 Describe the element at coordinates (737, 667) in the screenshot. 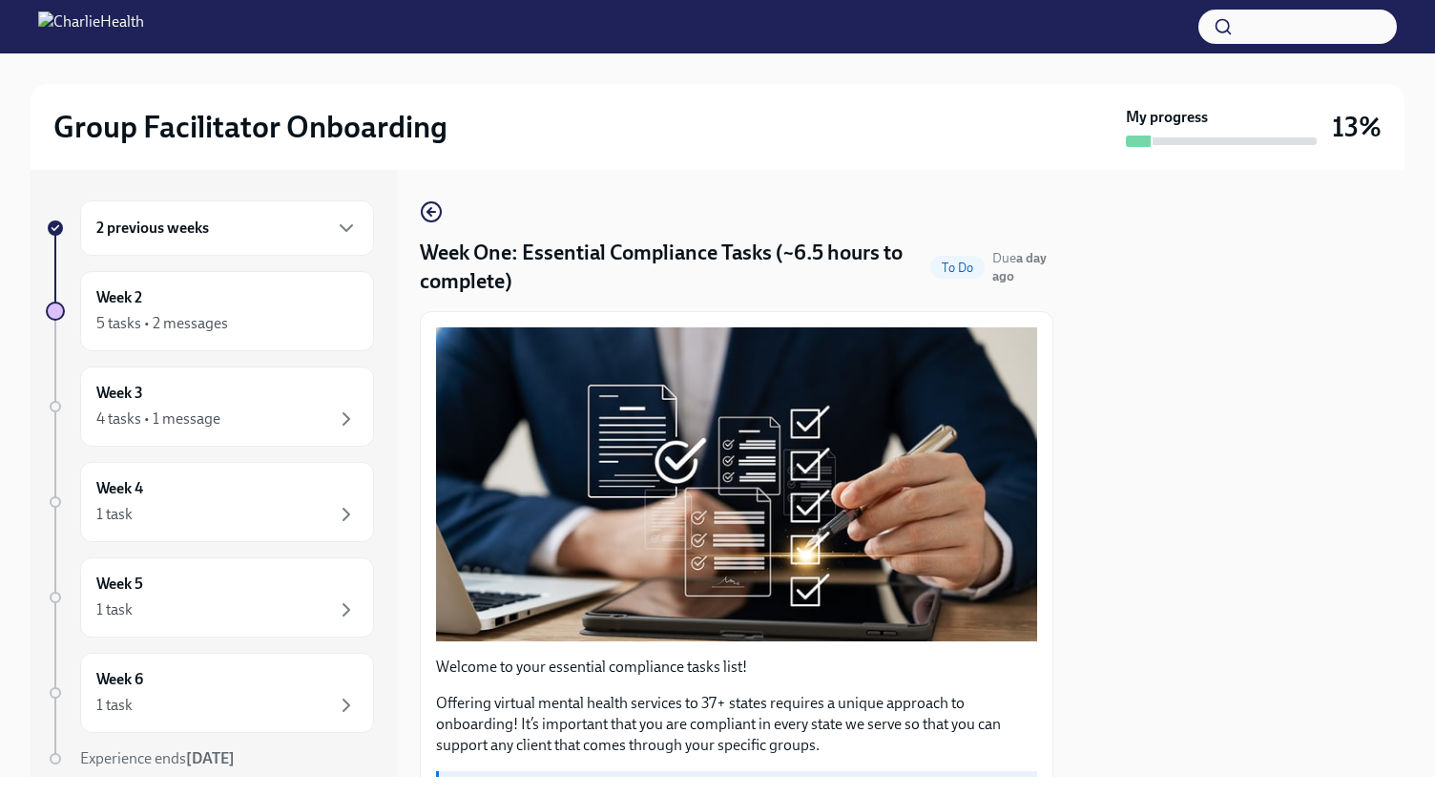

I see `p: Welcome to your essential compliance tasks list!` at that location.